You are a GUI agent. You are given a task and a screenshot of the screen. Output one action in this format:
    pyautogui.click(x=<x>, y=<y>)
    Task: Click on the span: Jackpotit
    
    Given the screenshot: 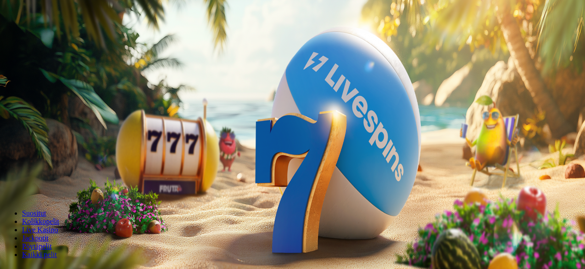 What is the action you would take?
    pyautogui.click(x=35, y=237)
    